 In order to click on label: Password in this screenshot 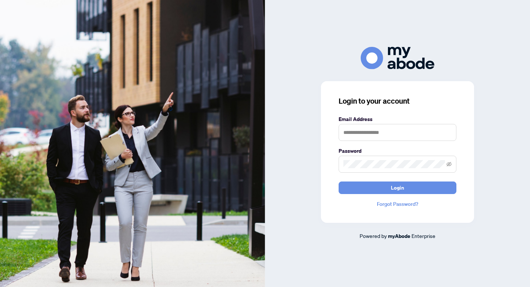, I will do `click(398, 151)`.